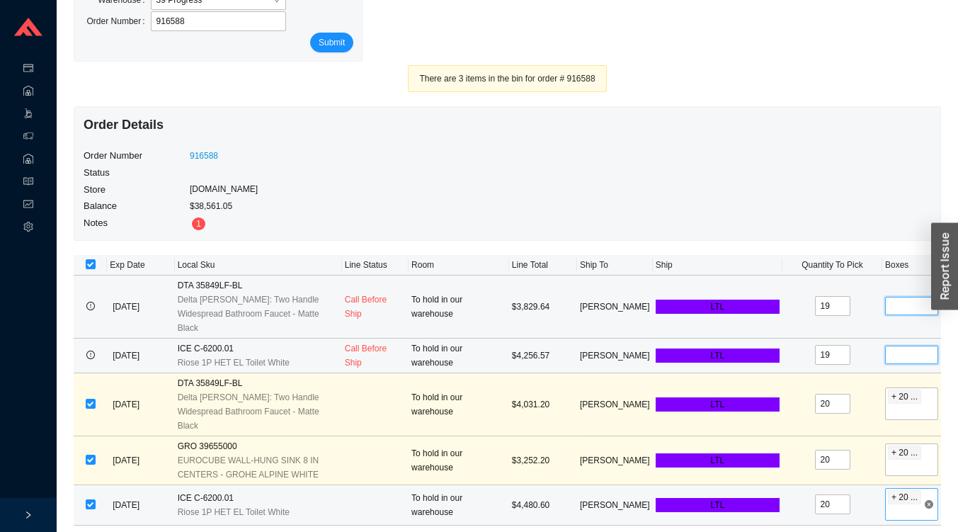  Describe the element at coordinates (543, 355) in the screenshot. I see `td: $4,256.57` at that location.